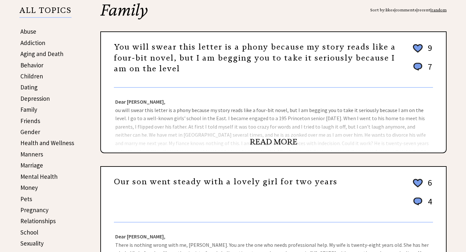 The height and width of the screenshot is (252, 466). What do you see at coordinates (26, 199) in the screenshot?
I see `a: Pets` at bounding box center [26, 199].